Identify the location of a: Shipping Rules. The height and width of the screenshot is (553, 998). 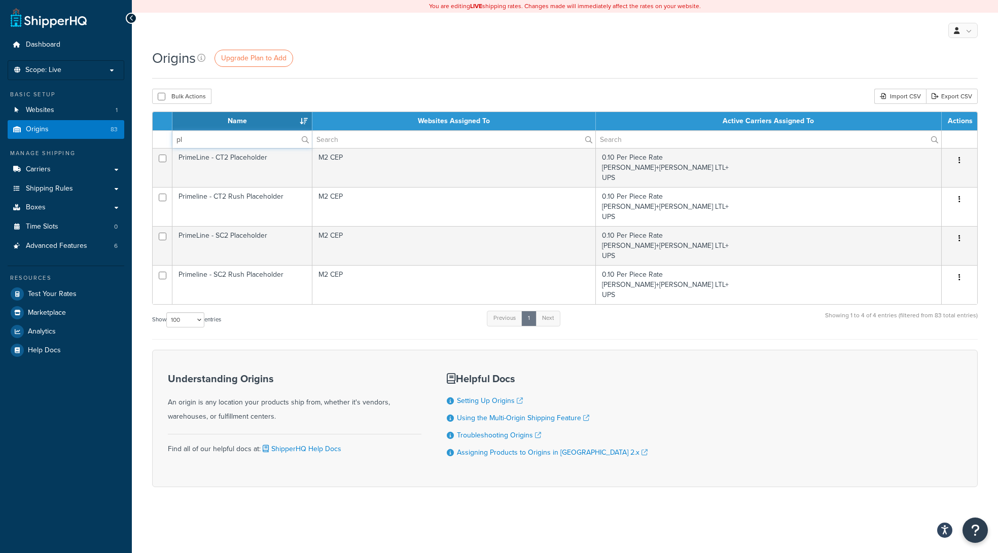
(66, 189).